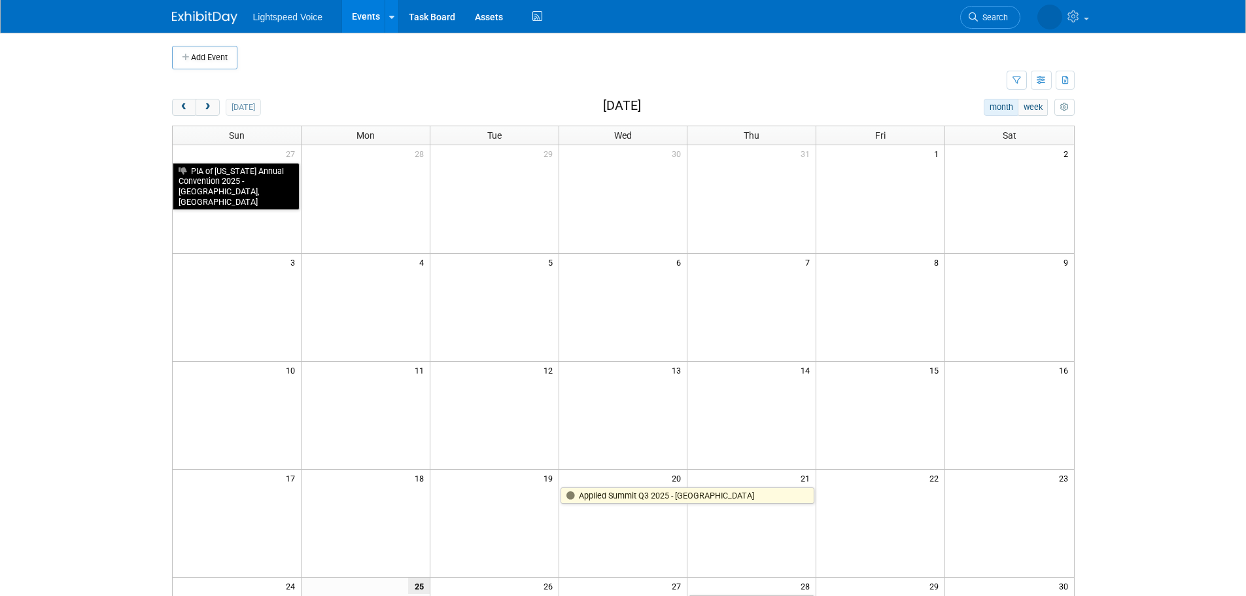 The width and height of the screenshot is (1246, 596). I want to click on span: 4, so click(424, 262).